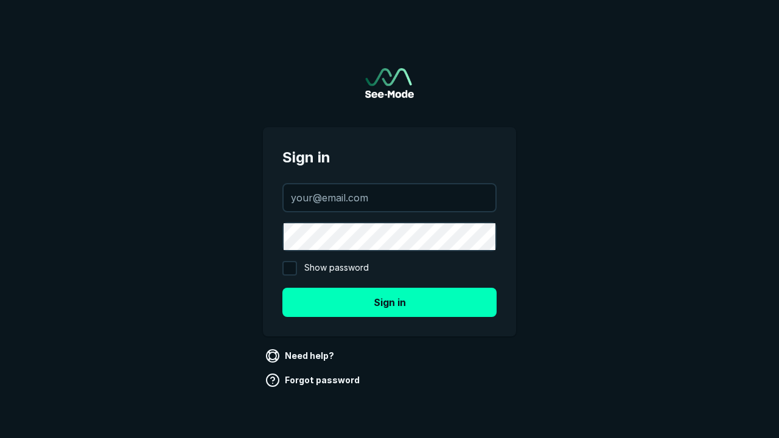 The width and height of the screenshot is (779, 438). Describe the element at coordinates (301, 356) in the screenshot. I see `a: Need help?` at that location.